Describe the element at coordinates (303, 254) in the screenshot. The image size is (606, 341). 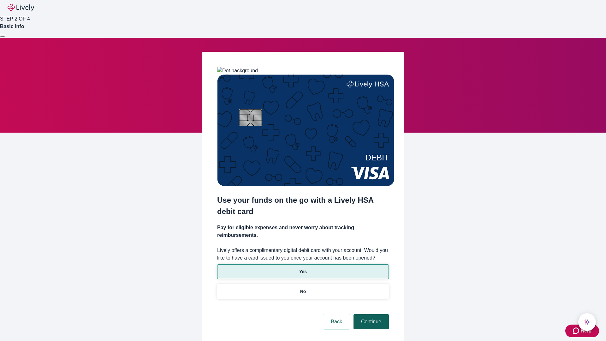
I see `label: Lively offers a complimentary digital debit card with your account. Would you like to have a card...` at that location.